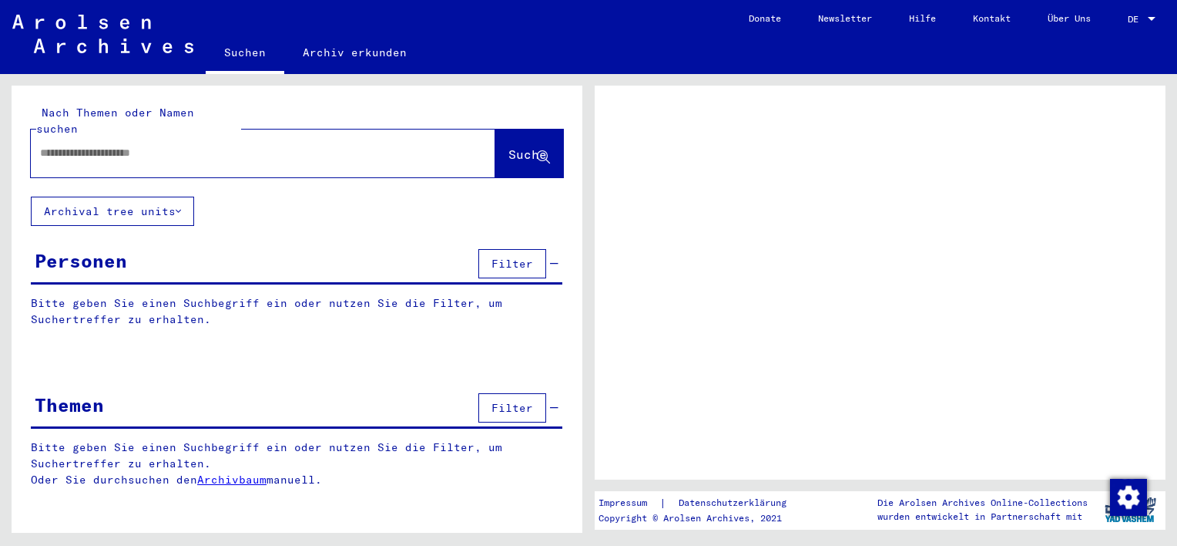 This screenshot has height=546, width=1177. Describe the element at coordinates (297, 311) in the screenshot. I see `p: Bitte geben Sie einen Suchbegriff ein oder nutzen Sie die Filter, um Suchertreffer zu erhalten.` at that location.